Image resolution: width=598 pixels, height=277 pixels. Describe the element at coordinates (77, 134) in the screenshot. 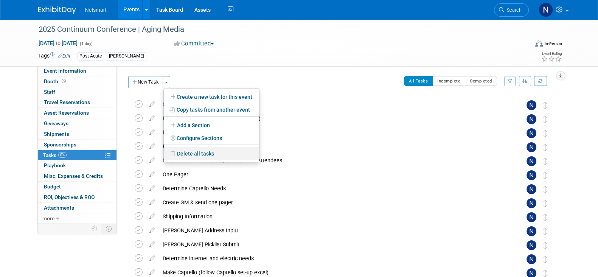

I see `a: Shipments` at that location.